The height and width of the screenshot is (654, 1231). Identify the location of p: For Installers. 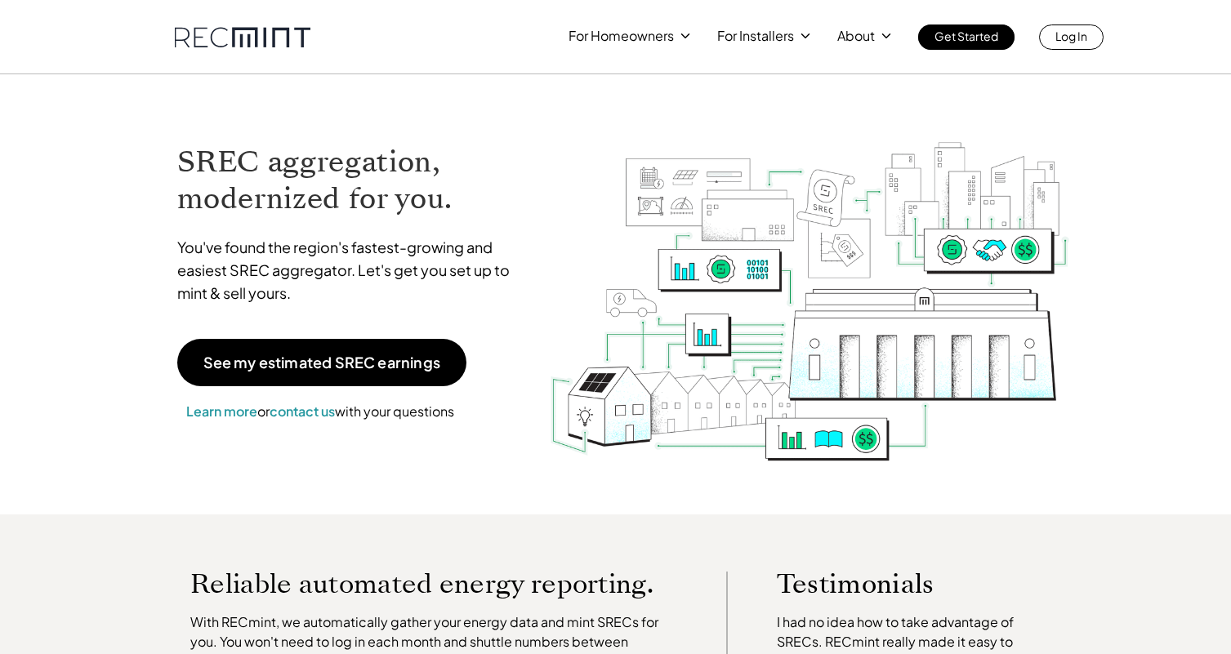
(756, 36).